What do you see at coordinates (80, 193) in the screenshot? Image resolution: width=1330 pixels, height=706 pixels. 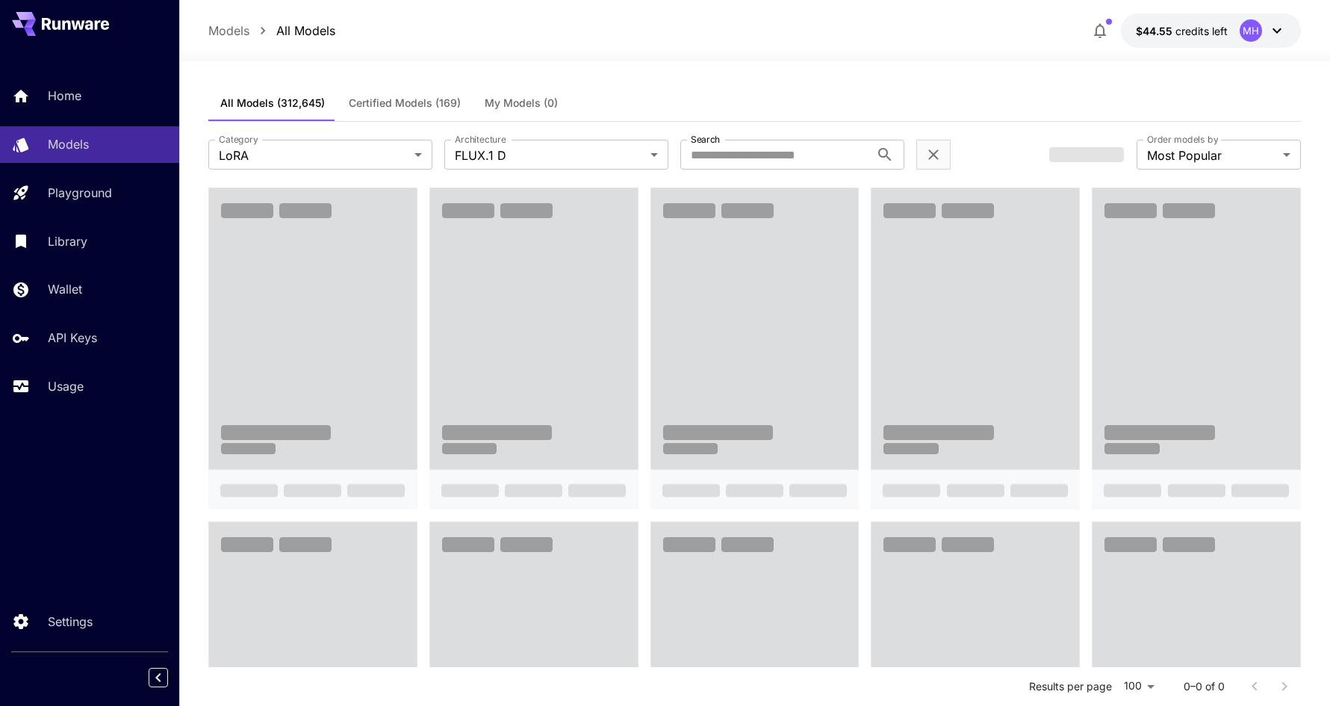 I see `p: Playground` at bounding box center [80, 193].